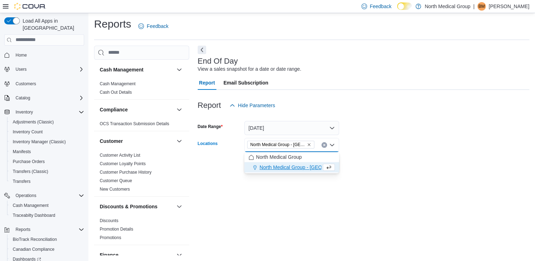 This screenshot has width=535, height=261. I want to click on button: Inventory, so click(44, 112).